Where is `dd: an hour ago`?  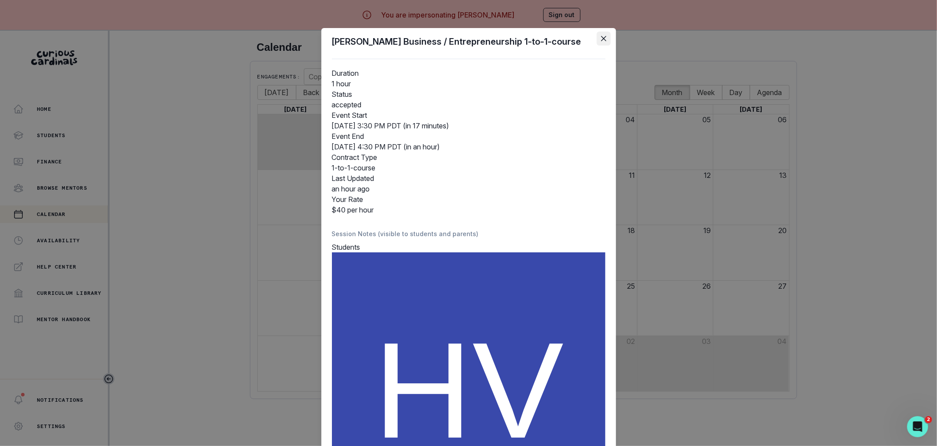 dd: an hour ago is located at coordinates (469, 189).